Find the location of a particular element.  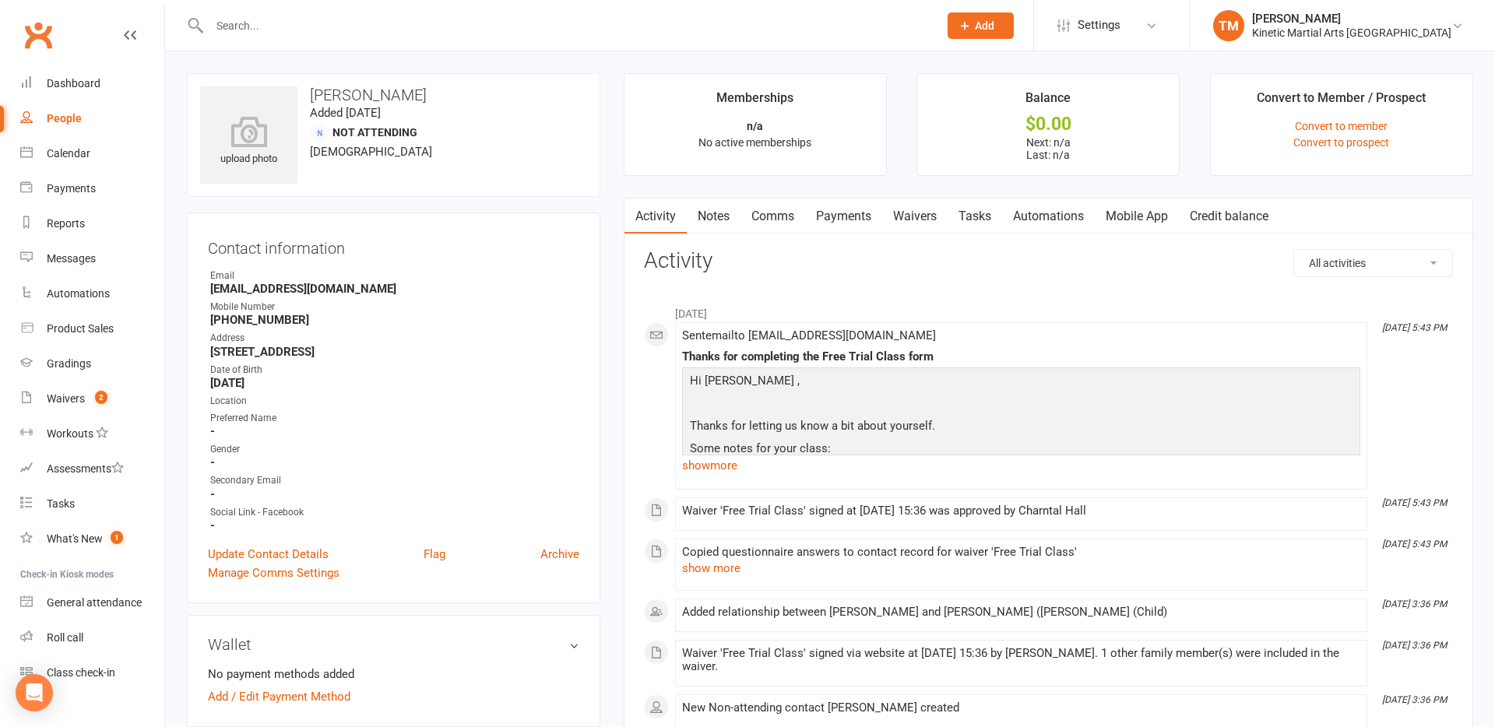

span: 2 is located at coordinates (101, 397).